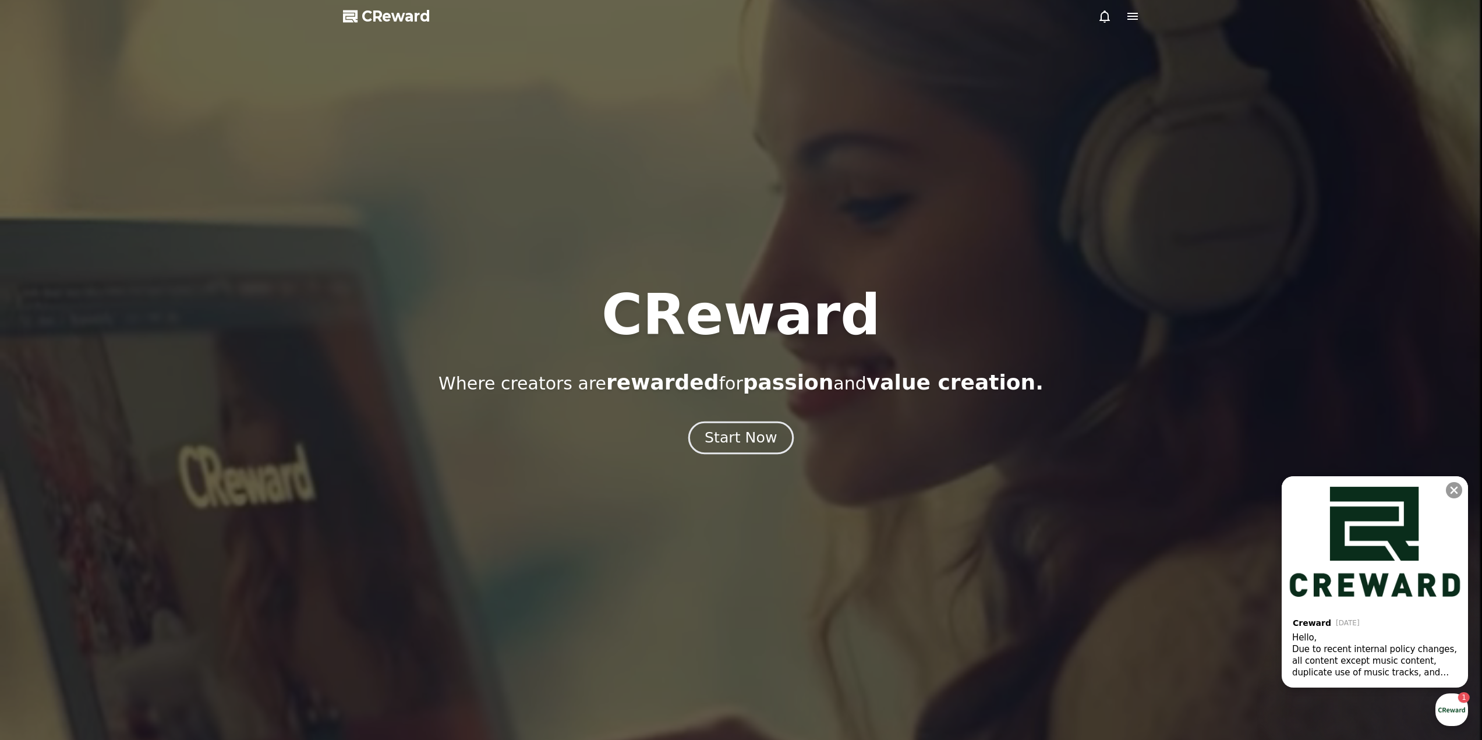 This screenshot has height=740, width=1482. What do you see at coordinates (186, 391) in the screenshot?
I see `span: Settings` at bounding box center [186, 391].